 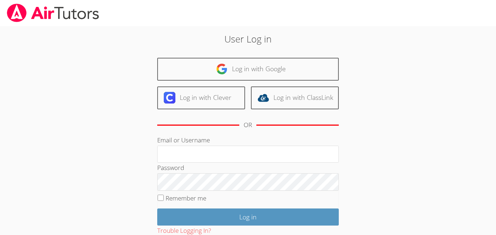 I want to click on label: Remember me, so click(x=186, y=198).